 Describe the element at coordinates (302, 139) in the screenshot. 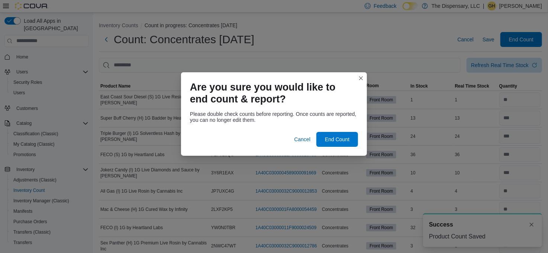

I see `span: Cancel` at that location.